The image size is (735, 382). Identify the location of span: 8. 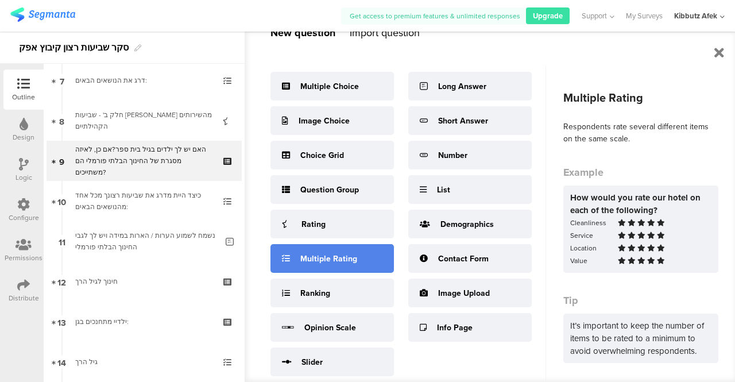
(61, 121).